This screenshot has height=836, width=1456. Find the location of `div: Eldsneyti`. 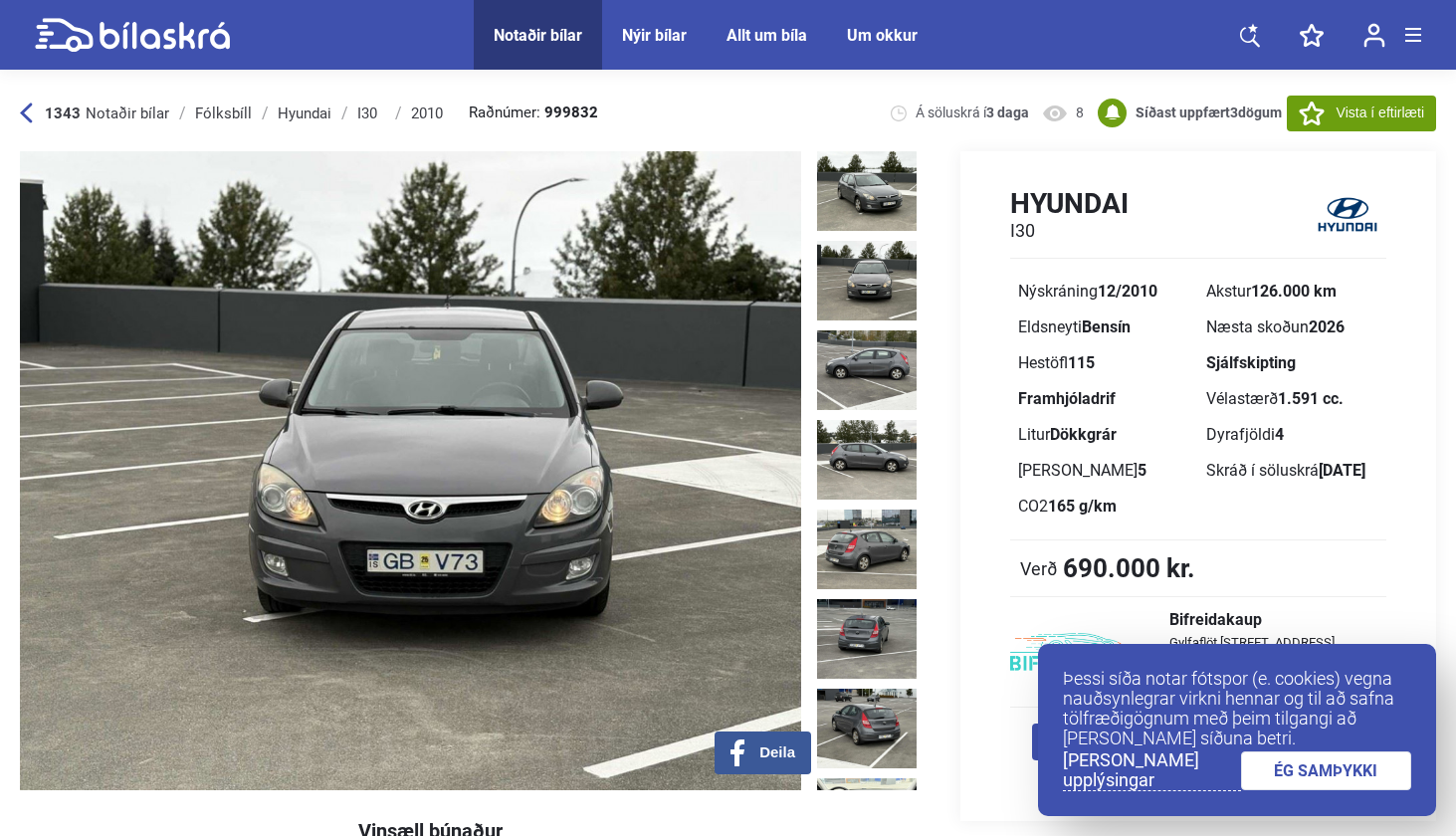

div: Eldsneyti is located at coordinates (1103, 327).